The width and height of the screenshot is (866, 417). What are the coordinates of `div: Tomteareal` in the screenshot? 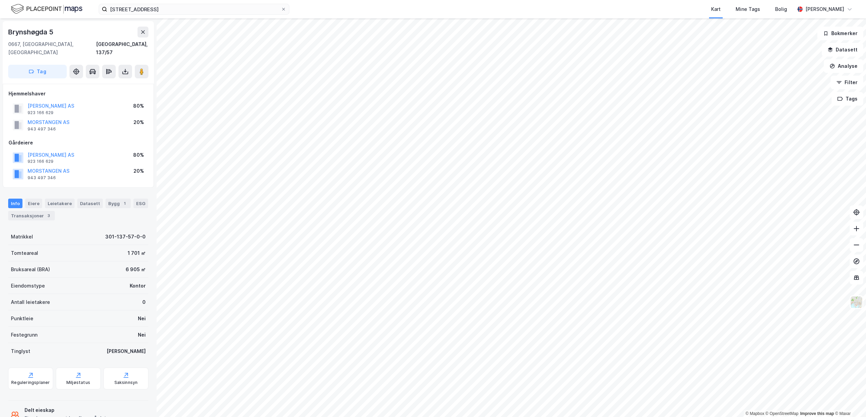 It's located at (25, 253).